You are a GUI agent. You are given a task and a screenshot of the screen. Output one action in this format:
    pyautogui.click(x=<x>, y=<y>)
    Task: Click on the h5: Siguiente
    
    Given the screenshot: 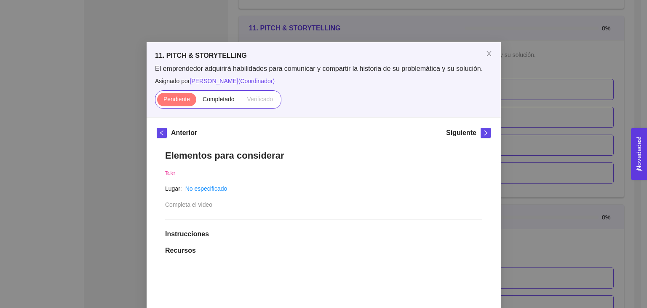 What is the action you would take?
    pyautogui.click(x=461, y=133)
    